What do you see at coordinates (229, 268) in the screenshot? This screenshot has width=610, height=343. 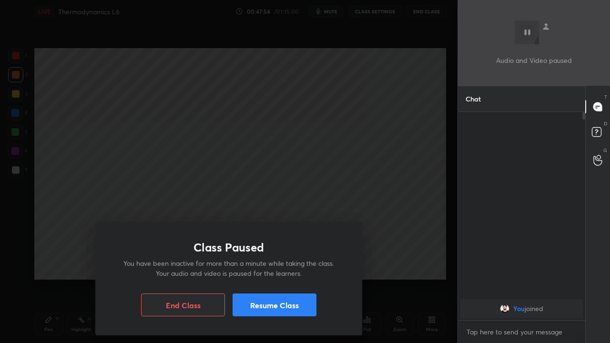 I see `p: You have been inactive for more than a minute while taking the class. Your audio and video is pau...` at bounding box center [229, 268].